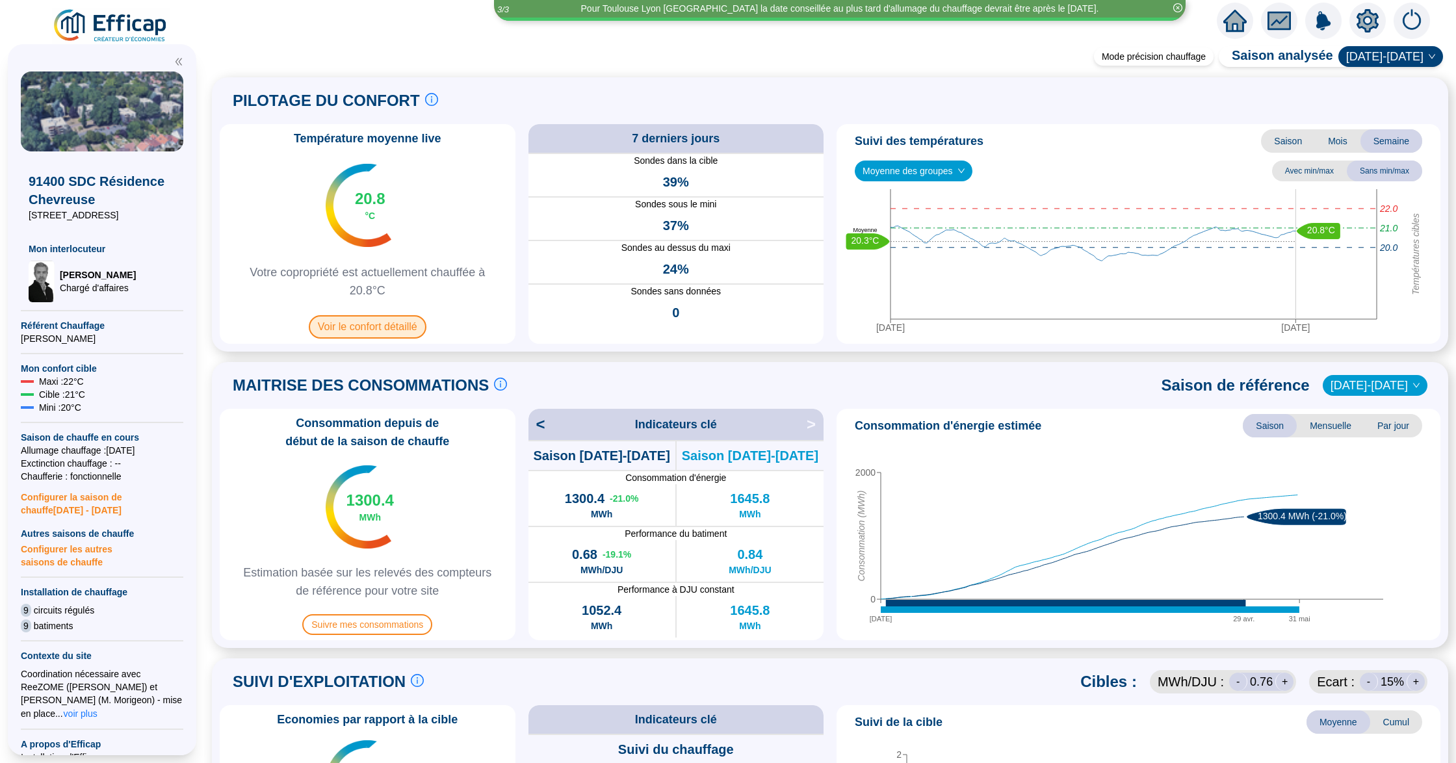 The width and height of the screenshot is (1456, 763). Describe the element at coordinates (617, 554) in the screenshot. I see `span: -19.1 %` at that location.